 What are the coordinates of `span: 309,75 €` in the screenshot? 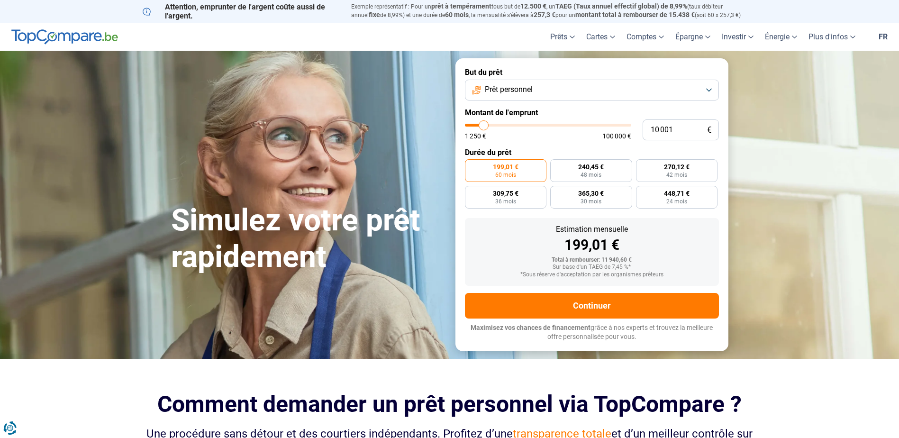 It's located at (506, 193).